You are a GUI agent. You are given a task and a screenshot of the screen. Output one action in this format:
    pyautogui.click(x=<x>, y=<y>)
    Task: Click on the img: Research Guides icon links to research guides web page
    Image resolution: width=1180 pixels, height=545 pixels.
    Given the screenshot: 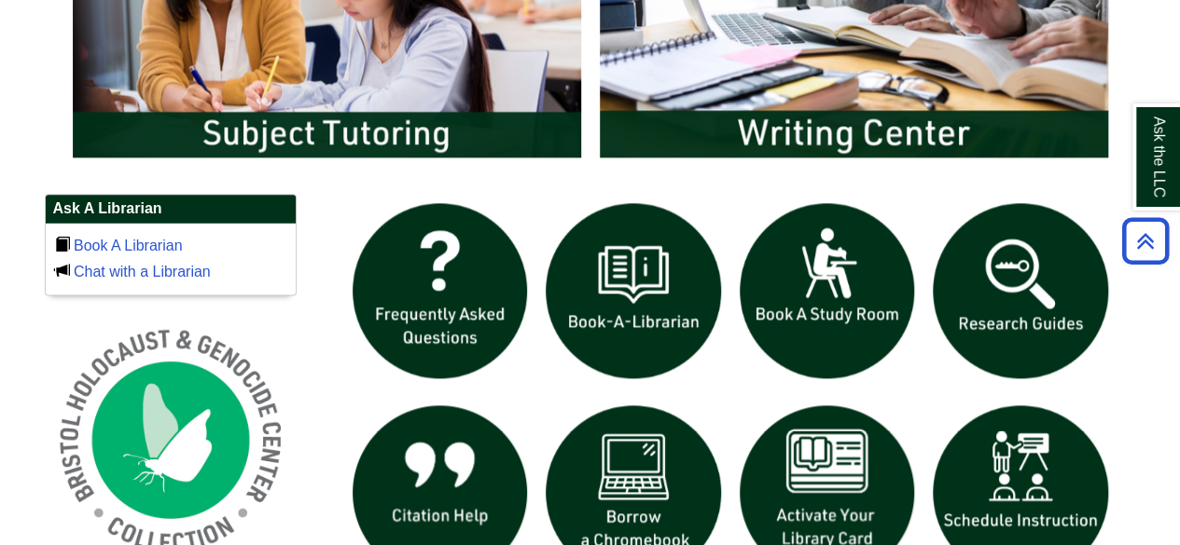 What is the action you would take?
    pyautogui.click(x=1020, y=291)
    